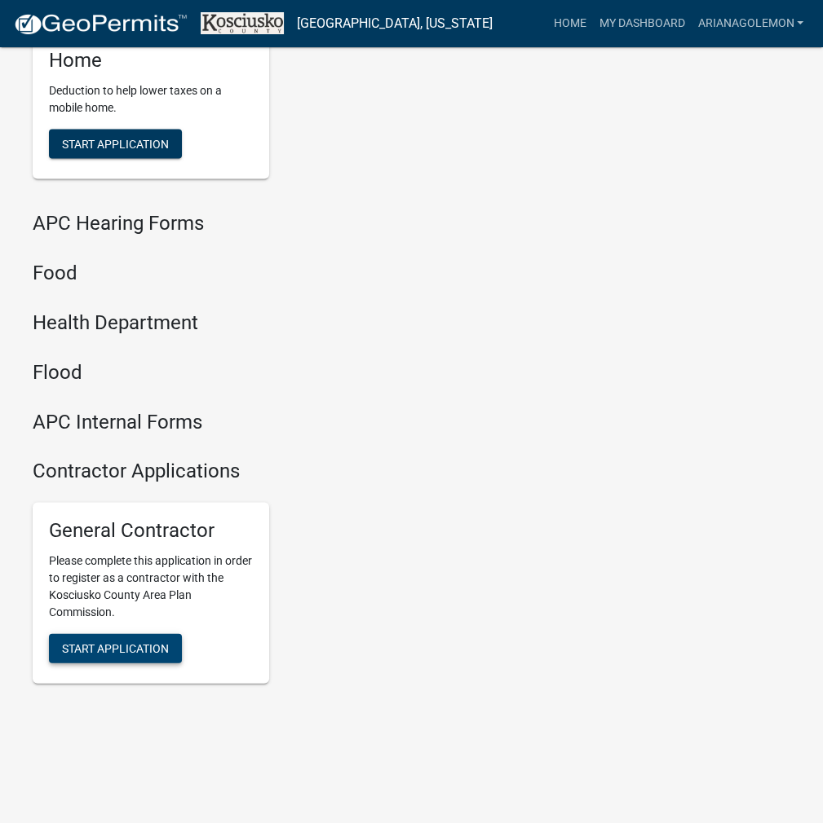 This screenshot has height=823, width=823. Describe the element at coordinates (281, 223) in the screenshot. I see `h4: APC Hearing Forms` at that location.